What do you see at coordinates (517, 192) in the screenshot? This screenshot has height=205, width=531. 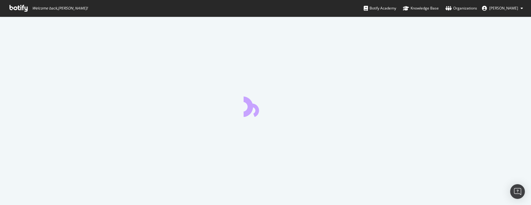 I see `div: Open Intercom Messenger` at bounding box center [517, 192].